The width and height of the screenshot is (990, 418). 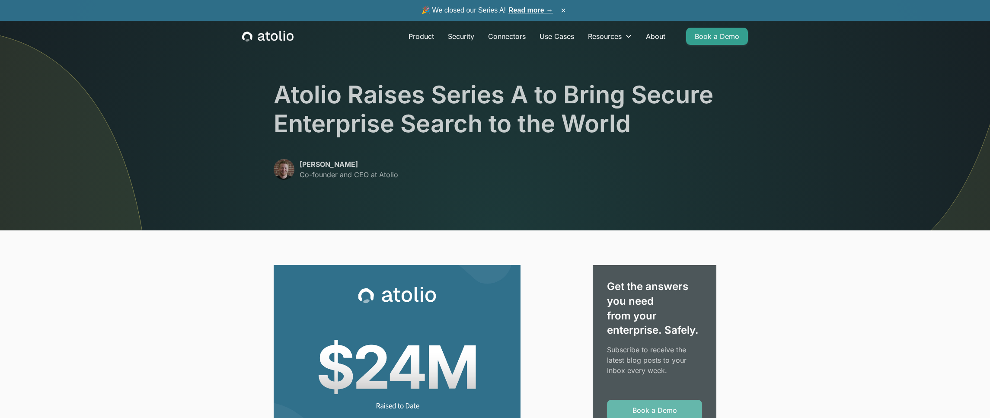 I want to click on a: Security, so click(x=461, y=36).